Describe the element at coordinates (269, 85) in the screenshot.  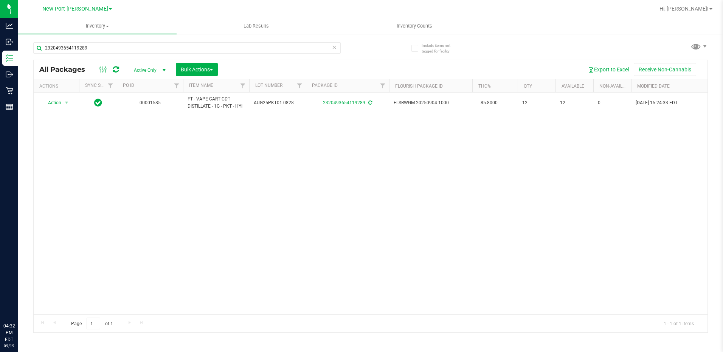
I see `a: Lot Number` at that location.